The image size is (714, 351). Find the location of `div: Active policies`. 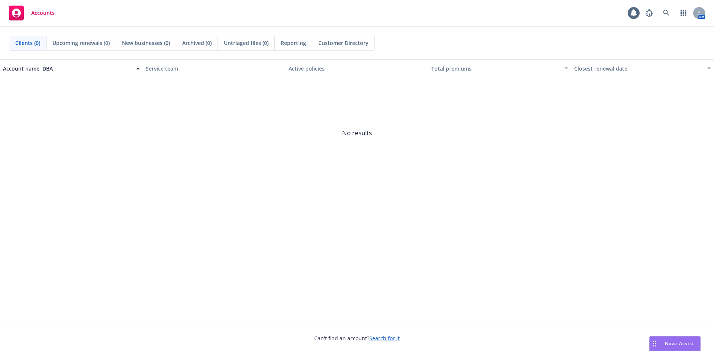

div: Active policies is located at coordinates (357, 68).